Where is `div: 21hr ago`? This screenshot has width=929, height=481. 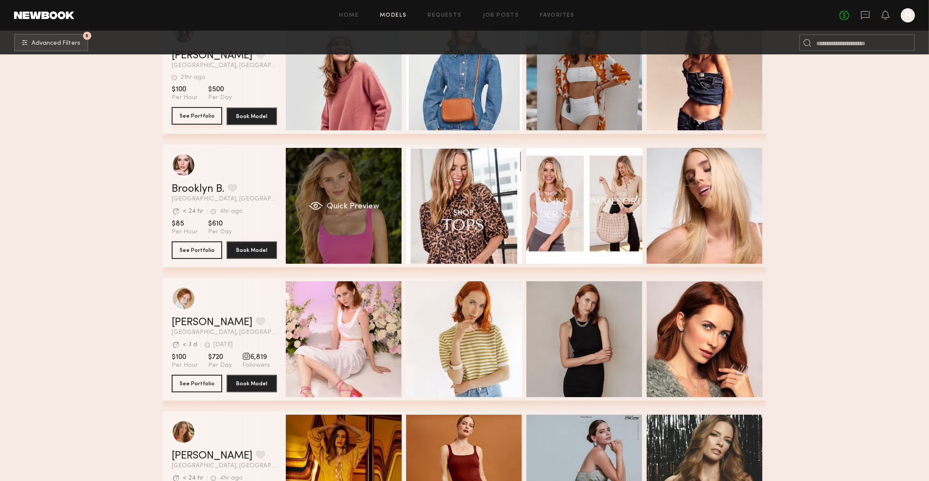 div: 21hr ago is located at coordinates (193, 78).